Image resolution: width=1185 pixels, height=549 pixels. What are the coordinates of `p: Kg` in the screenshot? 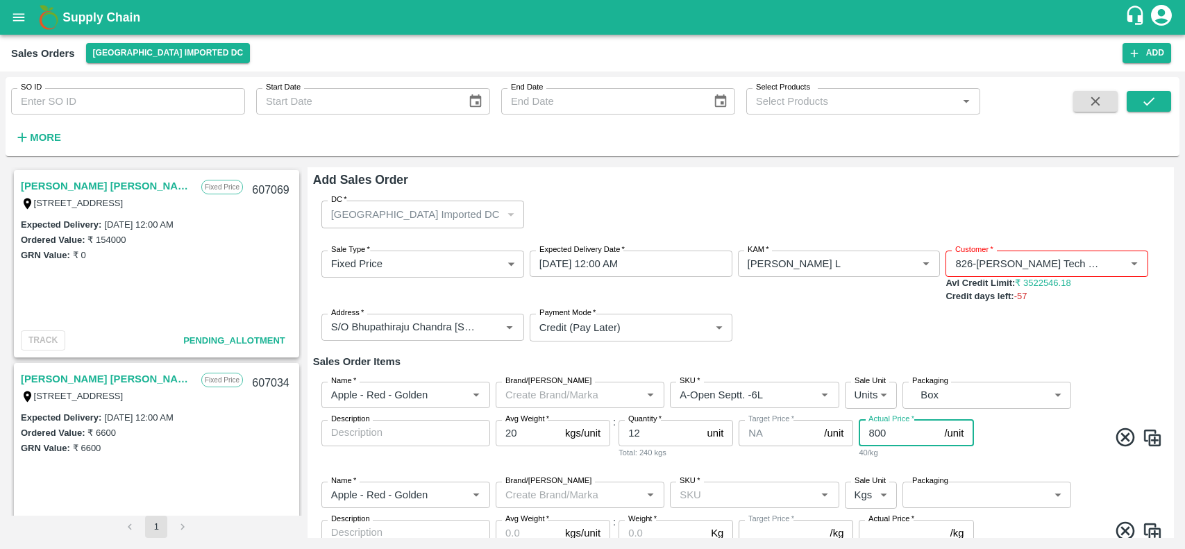 It's located at (717, 533).